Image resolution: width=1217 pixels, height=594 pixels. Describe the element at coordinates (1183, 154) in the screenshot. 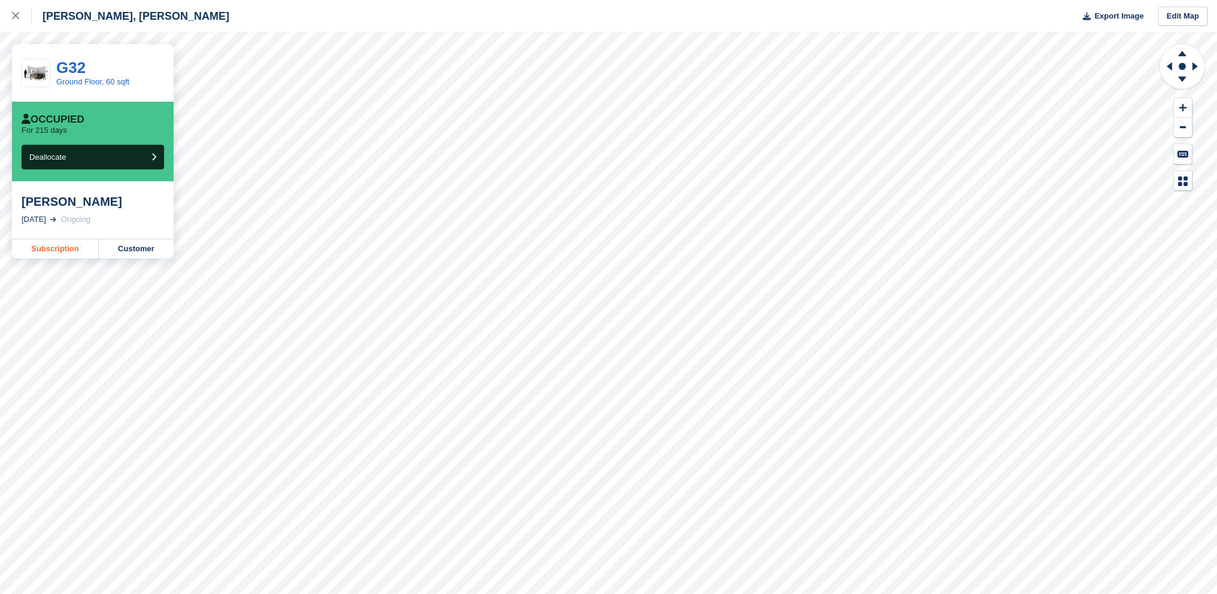

I see `button: Keyboard Shortcuts` at that location.